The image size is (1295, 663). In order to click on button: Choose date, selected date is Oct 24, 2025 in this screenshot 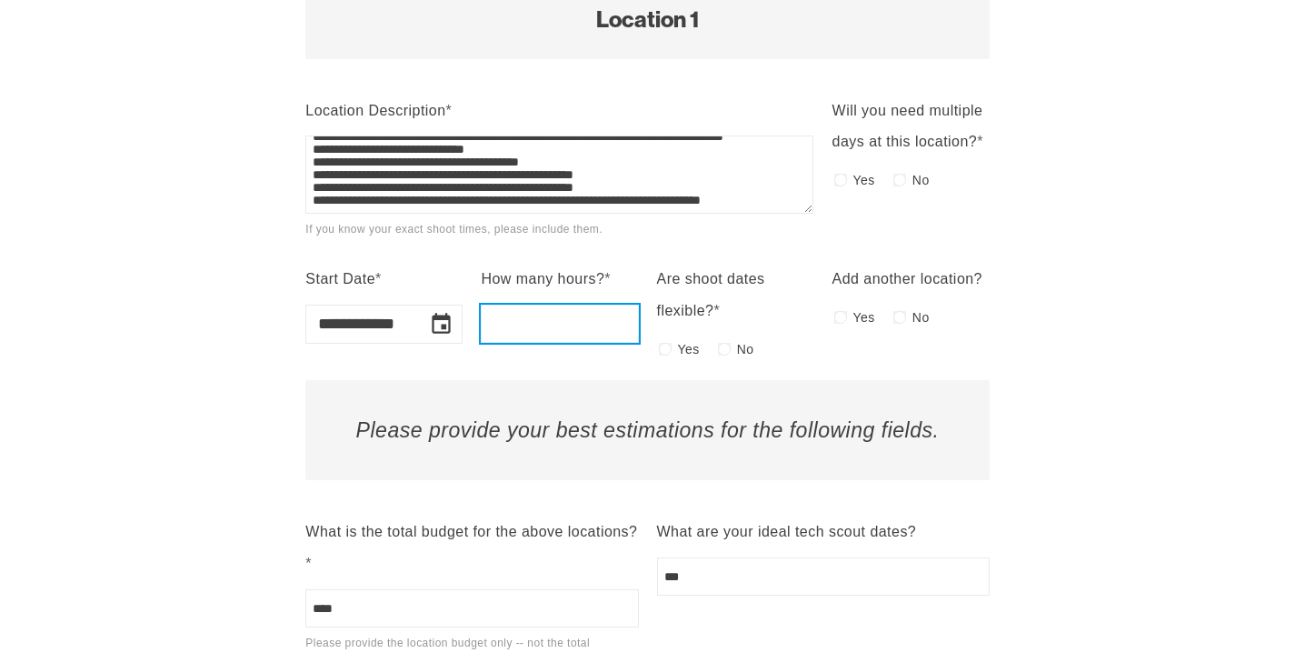, I will do `click(441, 324)`.